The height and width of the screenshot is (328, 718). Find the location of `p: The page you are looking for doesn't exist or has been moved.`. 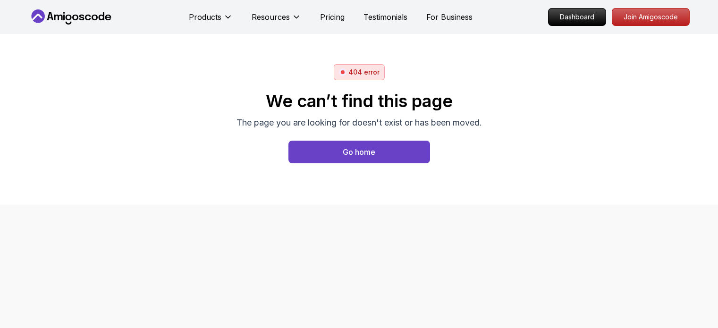

p: The page you are looking for doesn't exist or has been moved. is located at coordinates (359, 123).